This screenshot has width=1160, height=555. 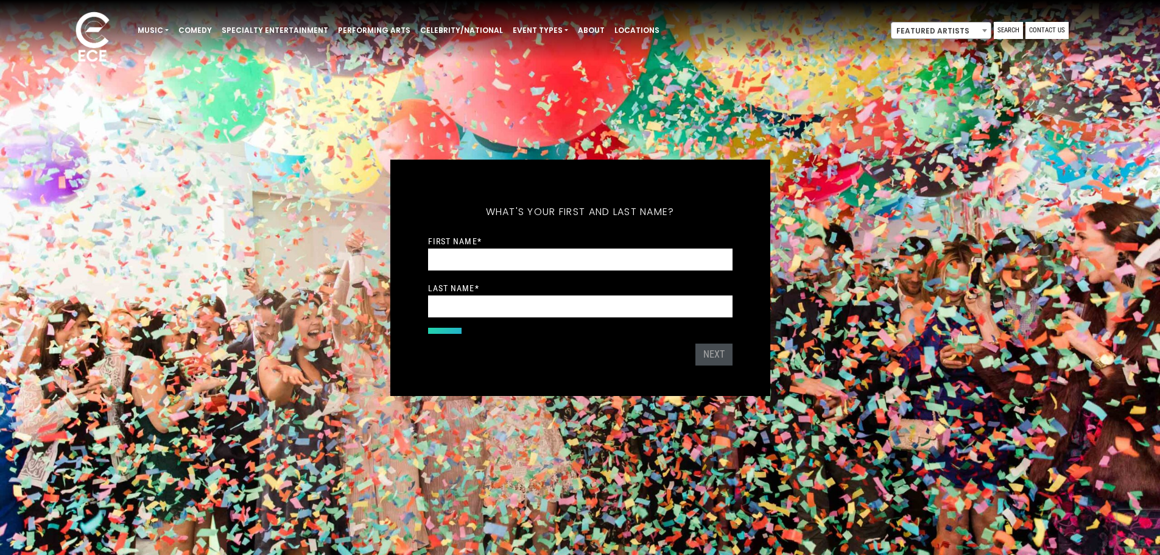 What do you see at coordinates (637, 30) in the screenshot?
I see `a: Locations` at bounding box center [637, 30].